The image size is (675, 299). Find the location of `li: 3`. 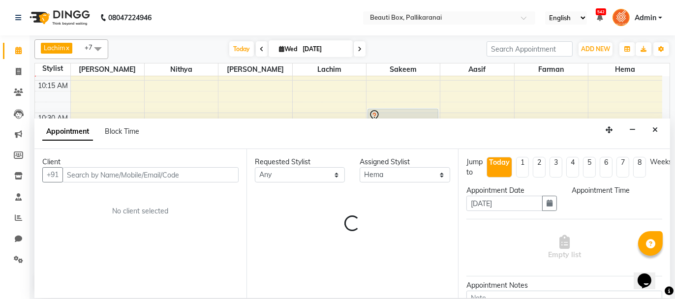

li: 3 is located at coordinates (556, 167).